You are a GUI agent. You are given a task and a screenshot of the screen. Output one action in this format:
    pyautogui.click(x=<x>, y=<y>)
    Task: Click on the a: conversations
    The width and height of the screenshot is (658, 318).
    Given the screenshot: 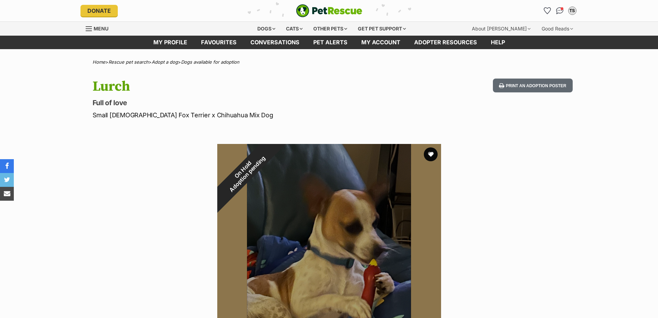 What is the action you would take?
    pyautogui.click(x=275, y=42)
    